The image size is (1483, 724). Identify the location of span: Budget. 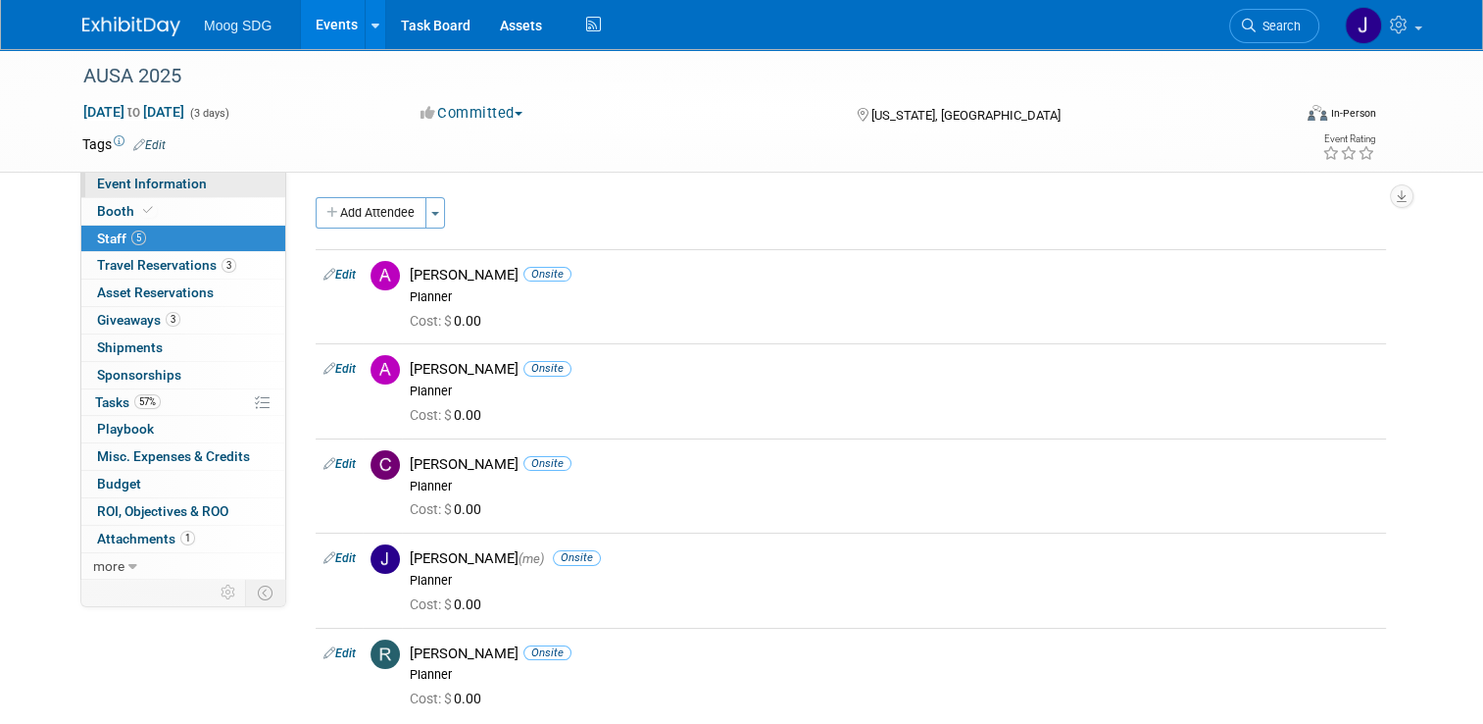
(119, 483).